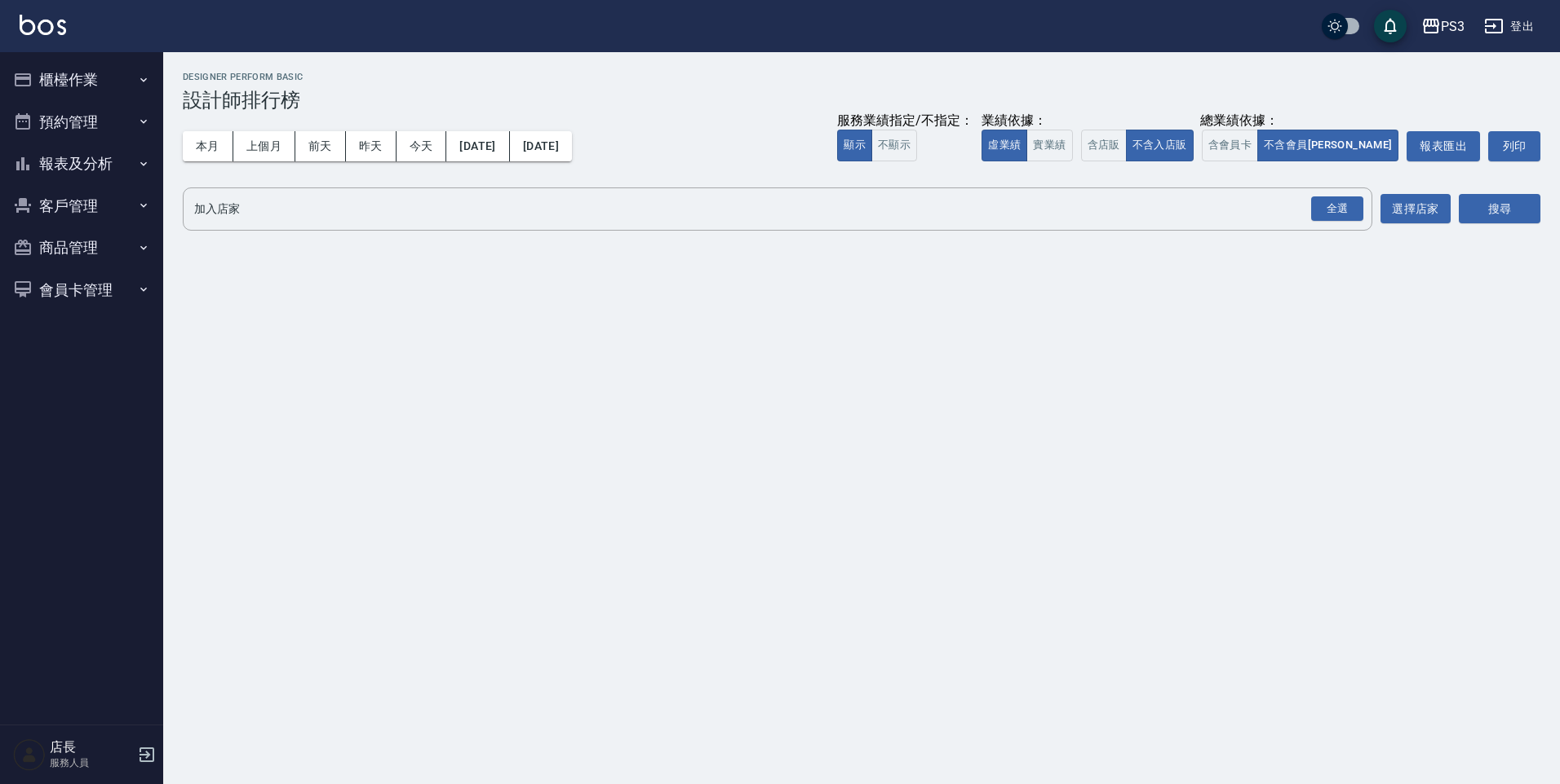 Image resolution: width=1560 pixels, height=784 pixels. I want to click on p: 服務人員, so click(92, 763).